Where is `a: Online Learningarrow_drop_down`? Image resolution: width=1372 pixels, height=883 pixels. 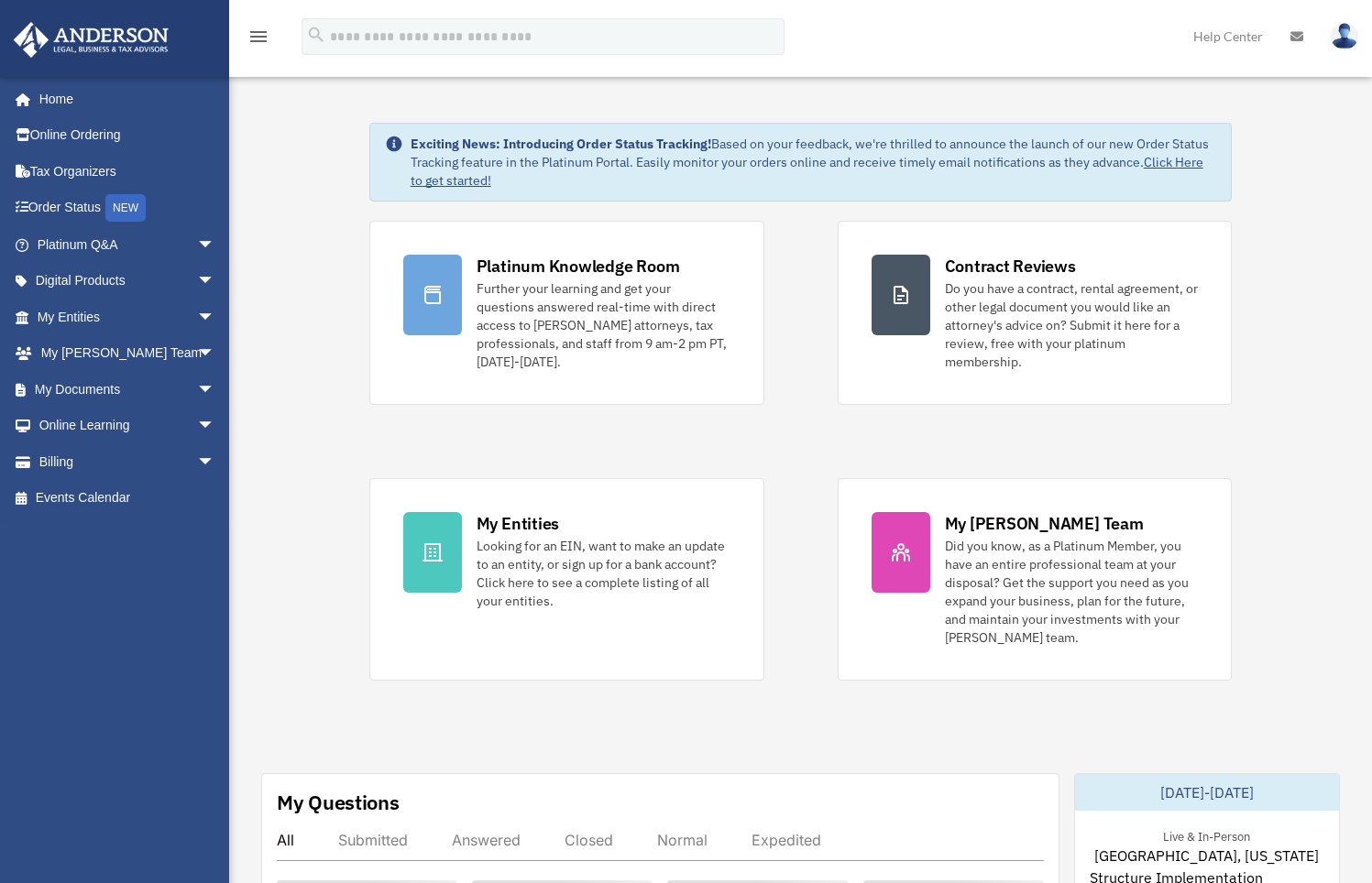
a: Online Learningarrow_drop_down is located at coordinates (128, 426).